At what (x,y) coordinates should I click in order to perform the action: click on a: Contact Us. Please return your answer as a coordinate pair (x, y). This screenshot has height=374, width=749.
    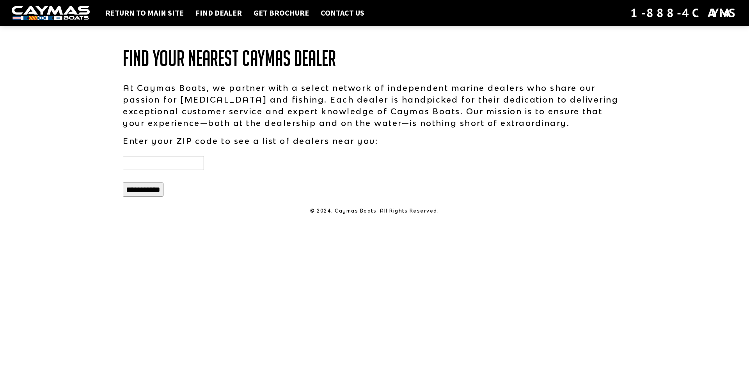
    Looking at the image, I should click on (343, 13).